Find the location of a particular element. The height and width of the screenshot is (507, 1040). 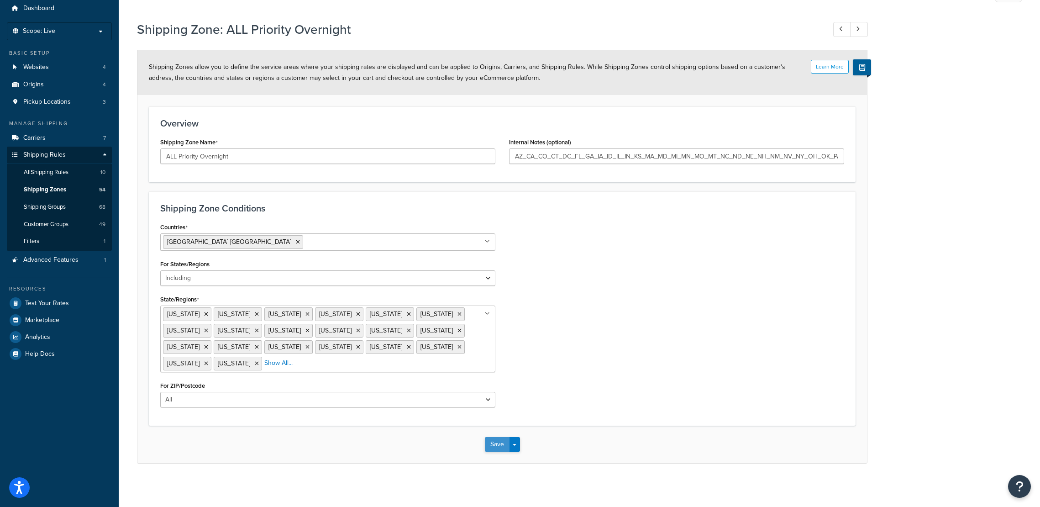

li: Carriers is located at coordinates (59, 138).